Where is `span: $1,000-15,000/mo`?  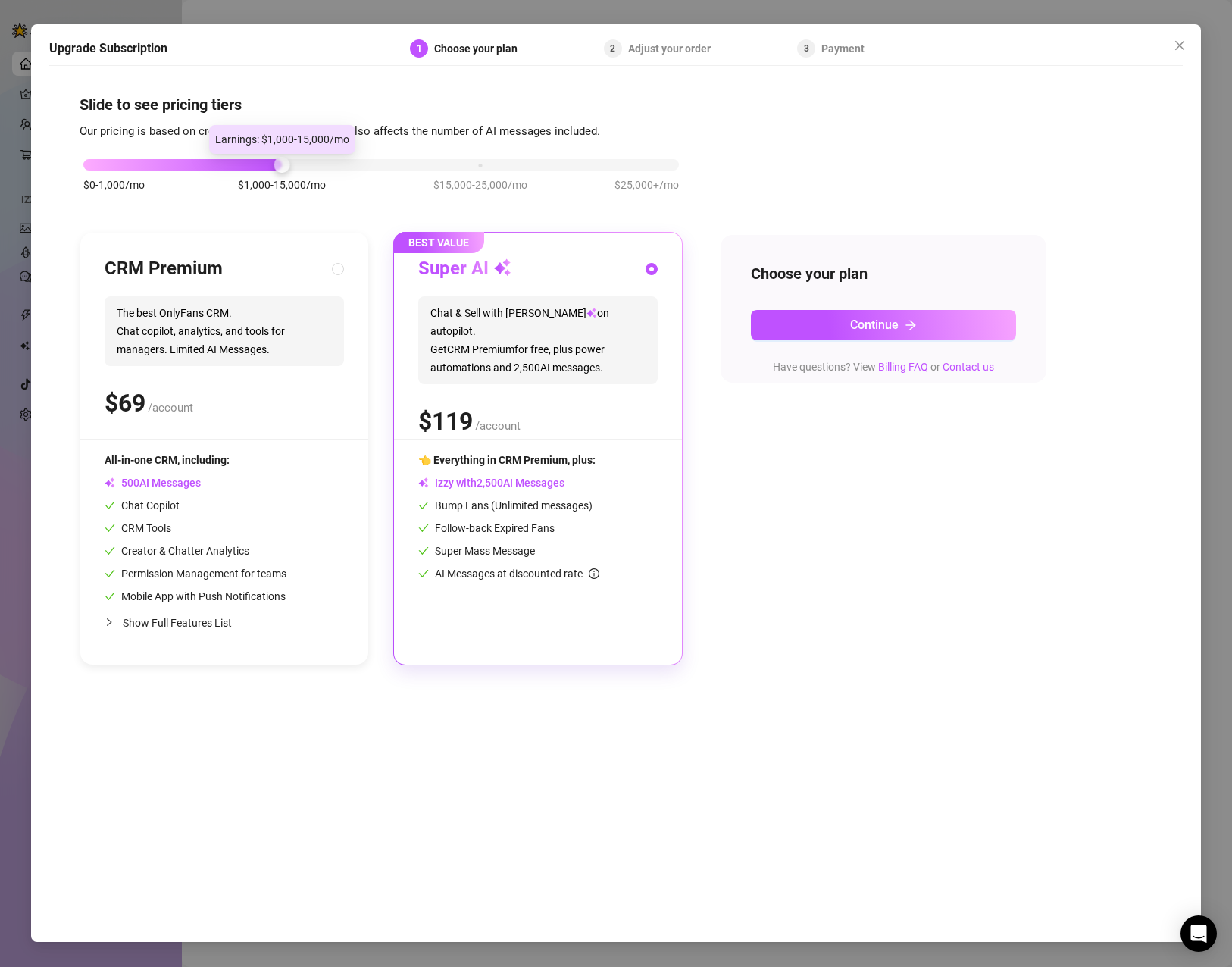
span: $1,000-15,000/mo is located at coordinates (282, 185).